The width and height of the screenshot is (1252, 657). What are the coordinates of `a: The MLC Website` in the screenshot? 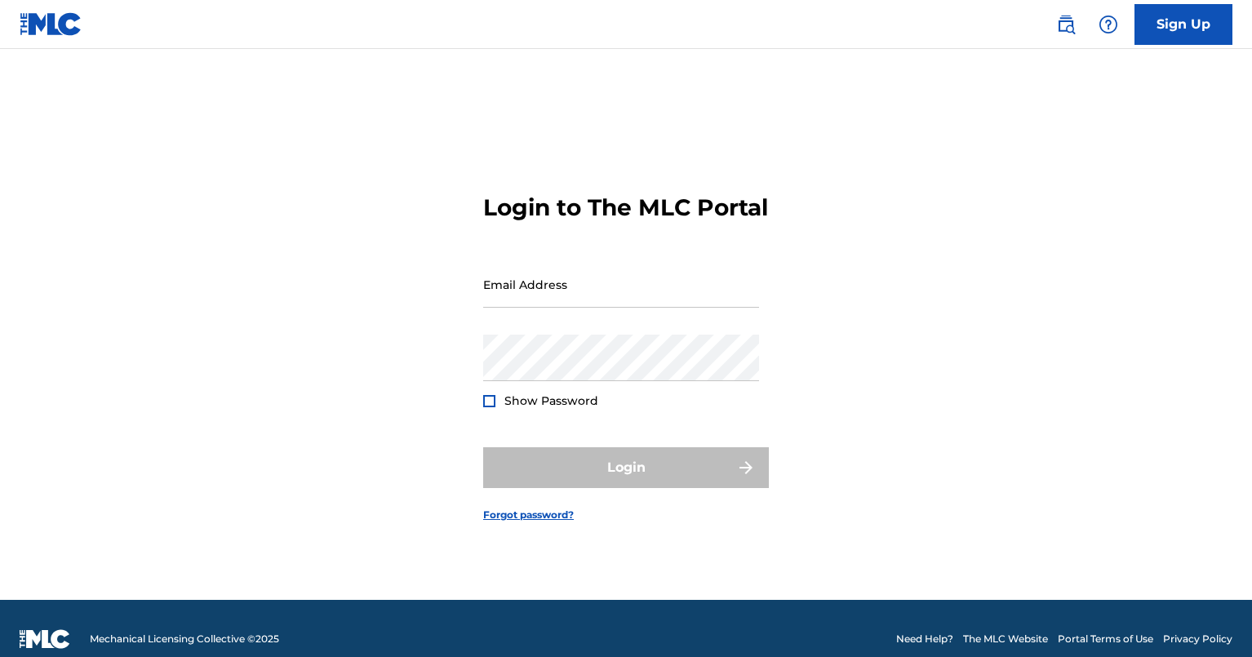 It's located at (1006, 639).